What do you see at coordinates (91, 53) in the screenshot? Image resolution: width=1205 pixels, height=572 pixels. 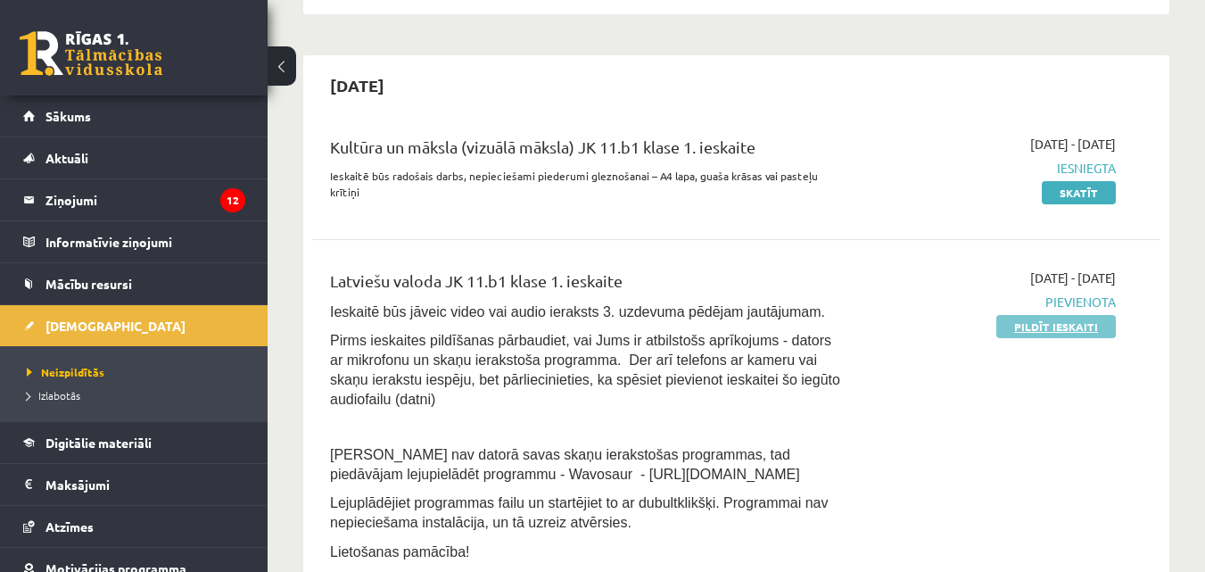 I see `a: Rīgas 1. Tālmācības vidusskola` at bounding box center [91, 53].